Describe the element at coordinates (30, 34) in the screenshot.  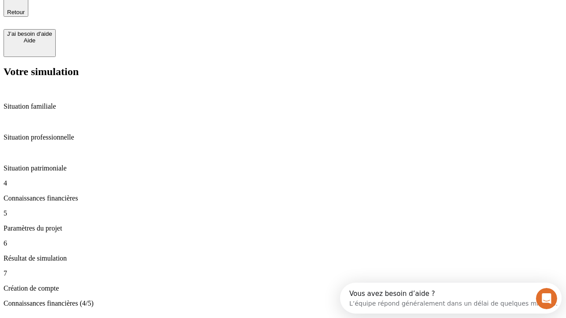
I see `div: J’ai besoin d'aide` at that location.